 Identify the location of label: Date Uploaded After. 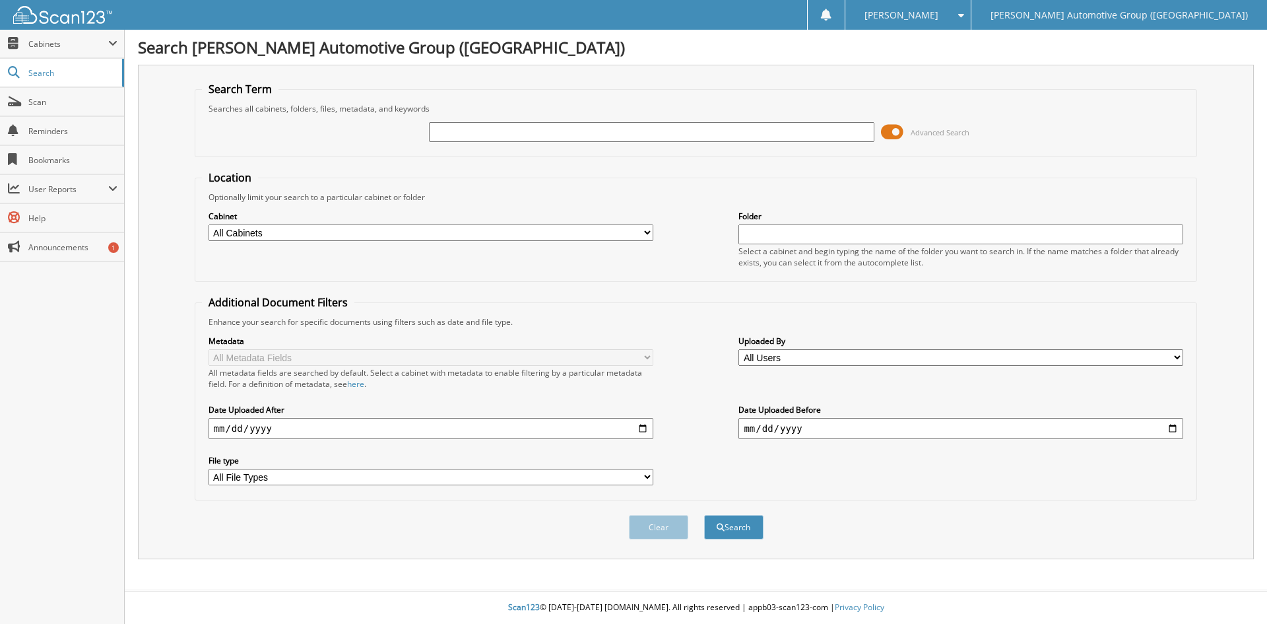
(431, 409).